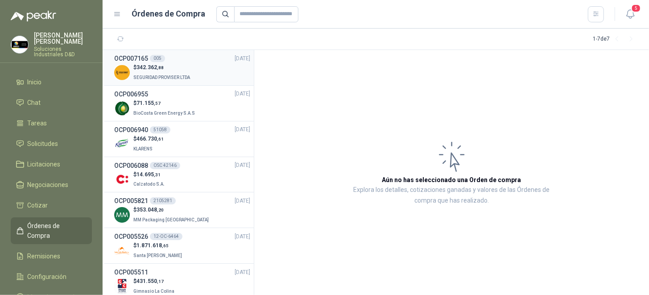 This screenshot has width=649, height=295. Describe the element at coordinates (165, 245) in the screenshot. I see `span: ,65` at that location.